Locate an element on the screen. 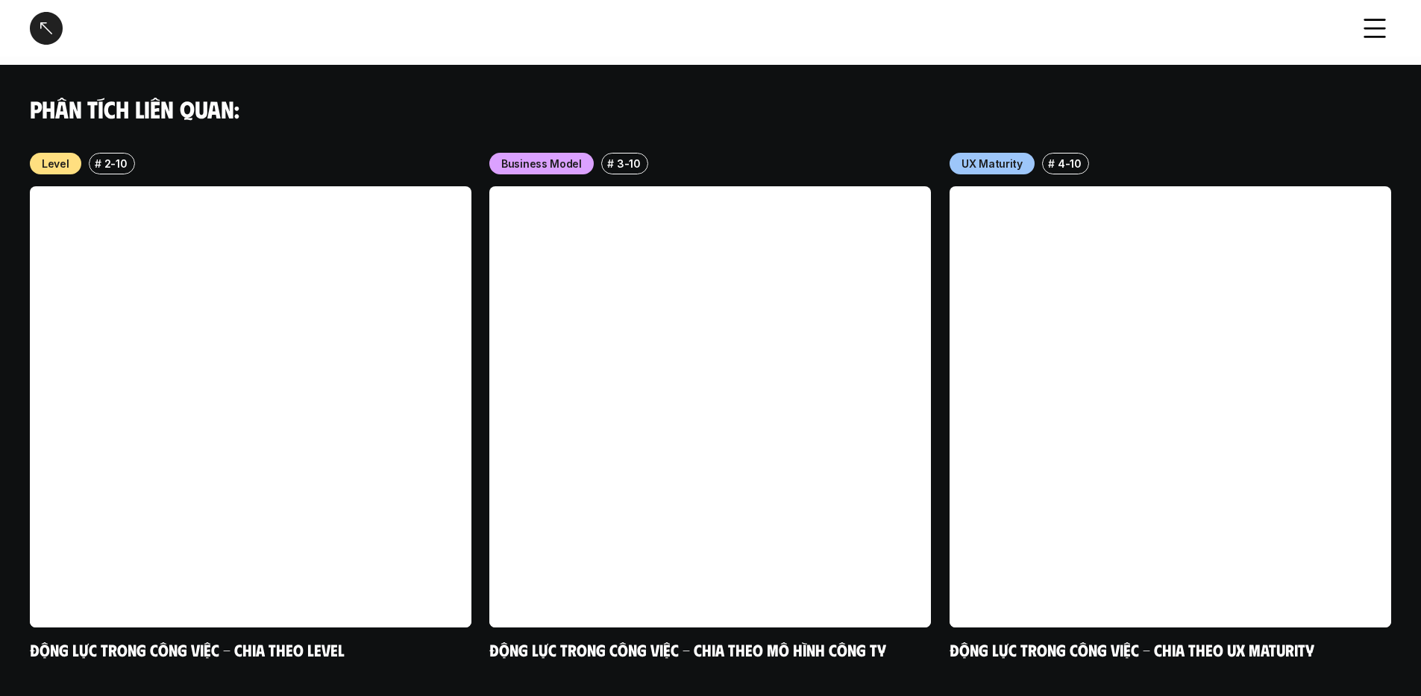 Image resolution: width=1421 pixels, height=696 pixels. p: UX Maturity is located at coordinates (992, 163).